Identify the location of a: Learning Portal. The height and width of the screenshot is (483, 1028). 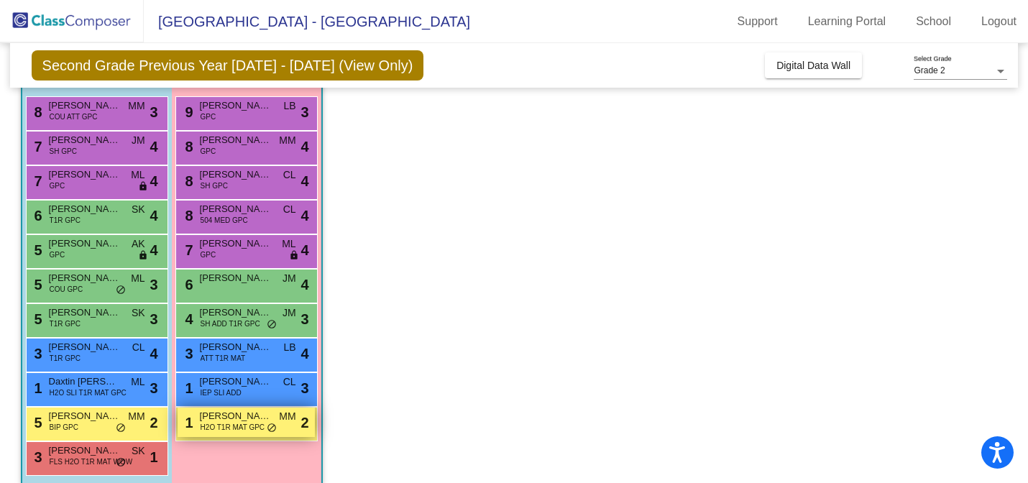
(847, 22).